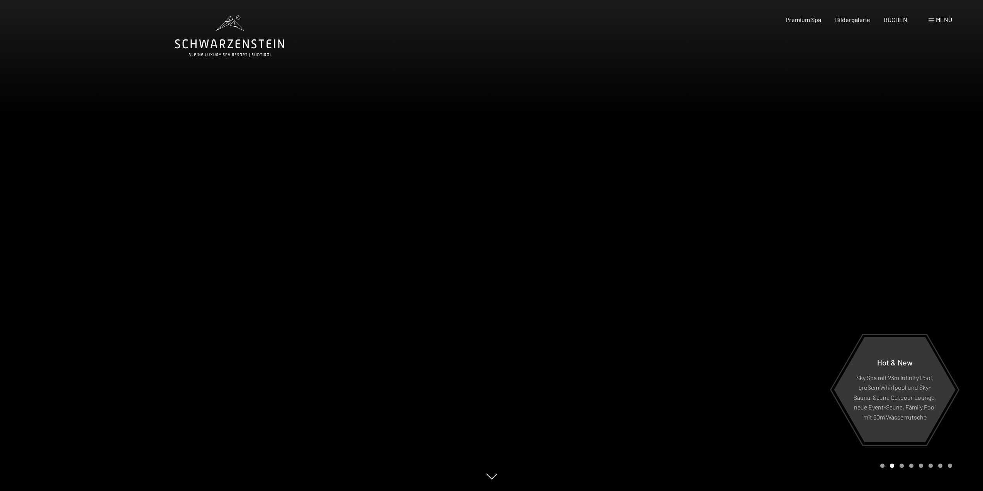 This screenshot has width=983, height=491. I want to click on span: Bildergalerie, so click(852, 19).